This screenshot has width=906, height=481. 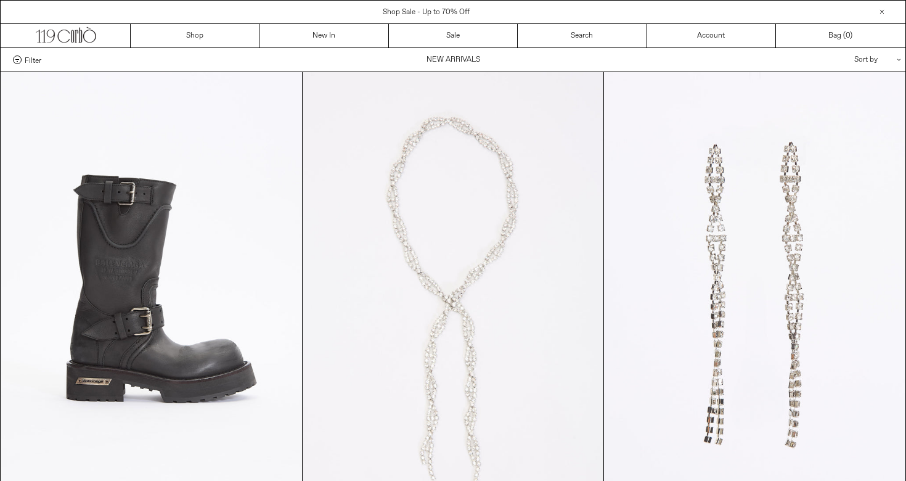 What do you see at coordinates (711, 36) in the screenshot?
I see `a: Account` at bounding box center [711, 36].